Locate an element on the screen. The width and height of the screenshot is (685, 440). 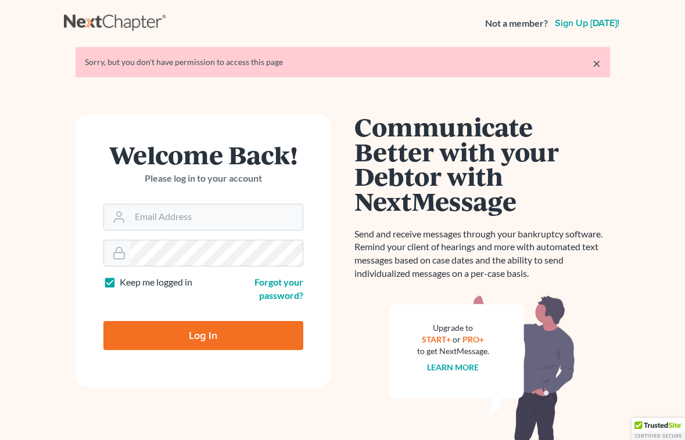
p: Send and receive messages through your bankruptcy software. Remind your client of hearings and mo... is located at coordinates (482, 254).